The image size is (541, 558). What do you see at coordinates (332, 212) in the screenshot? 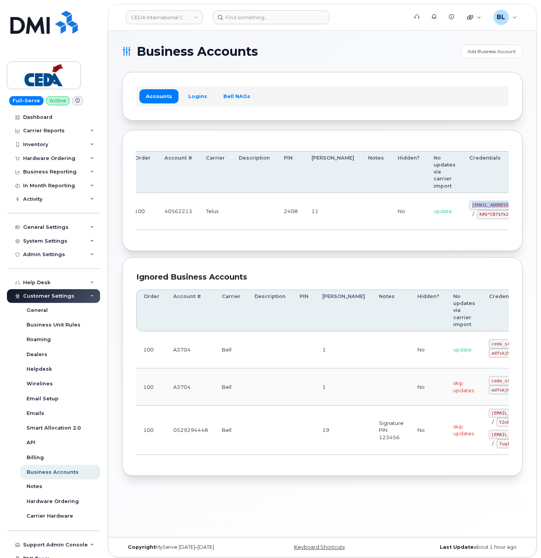
I see `td: 11` at bounding box center [332, 212].